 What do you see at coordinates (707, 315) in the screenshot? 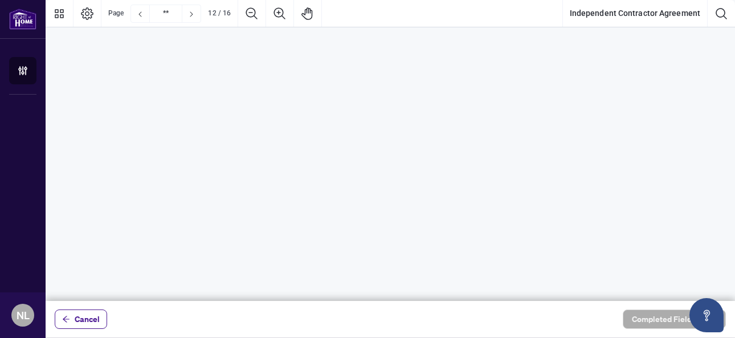
I see `button: Open asap` at bounding box center [707, 315].